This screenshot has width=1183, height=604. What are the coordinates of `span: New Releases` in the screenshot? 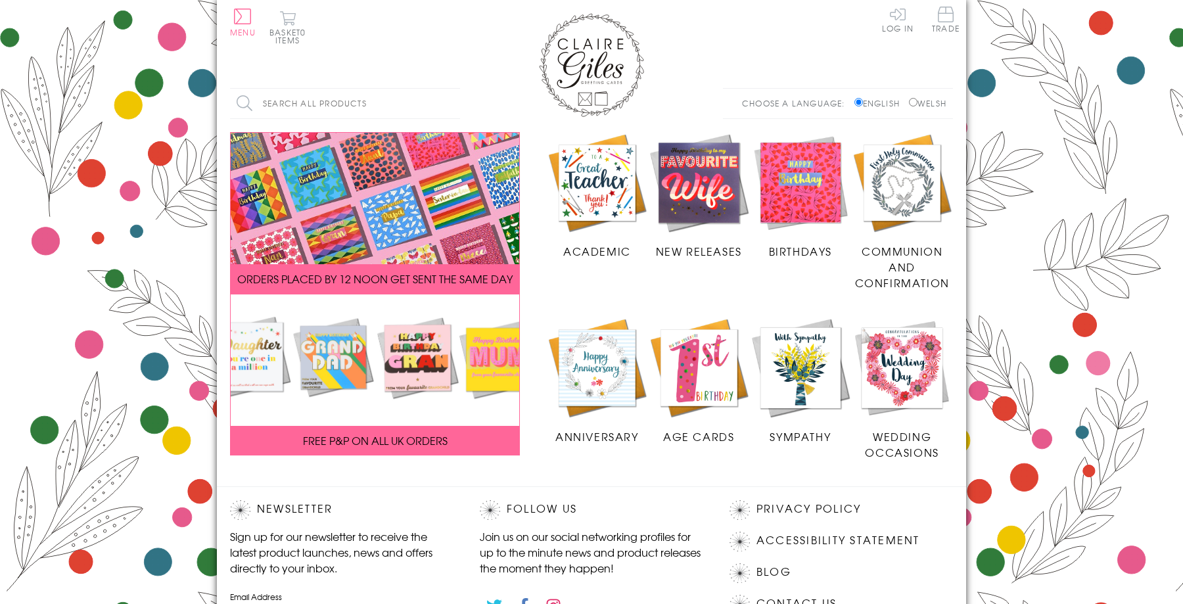 It's located at (698, 251).